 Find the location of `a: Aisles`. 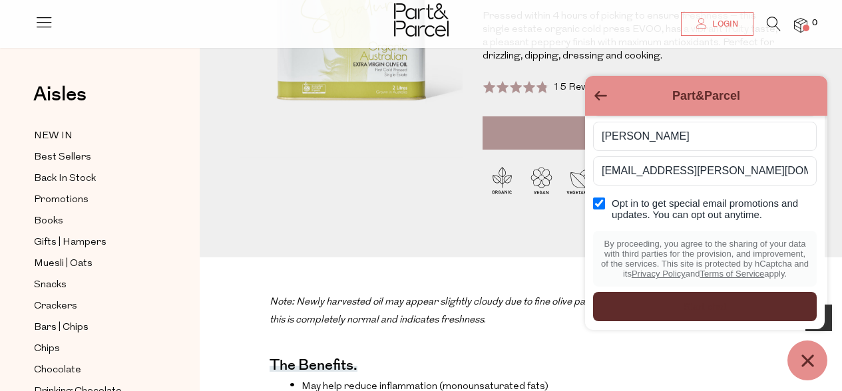

a: Aisles is located at coordinates (60, 101).